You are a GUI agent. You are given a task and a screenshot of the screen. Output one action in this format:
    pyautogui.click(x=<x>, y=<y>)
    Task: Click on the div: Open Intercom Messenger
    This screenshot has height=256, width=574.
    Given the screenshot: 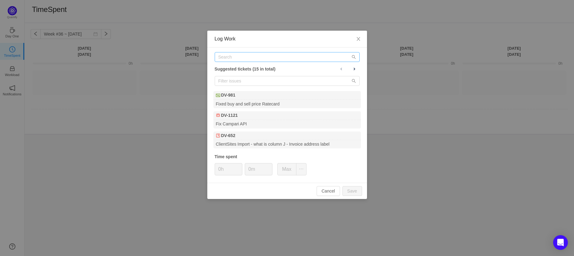 What is the action you would take?
    pyautogui.click(x=560, y=243)
    